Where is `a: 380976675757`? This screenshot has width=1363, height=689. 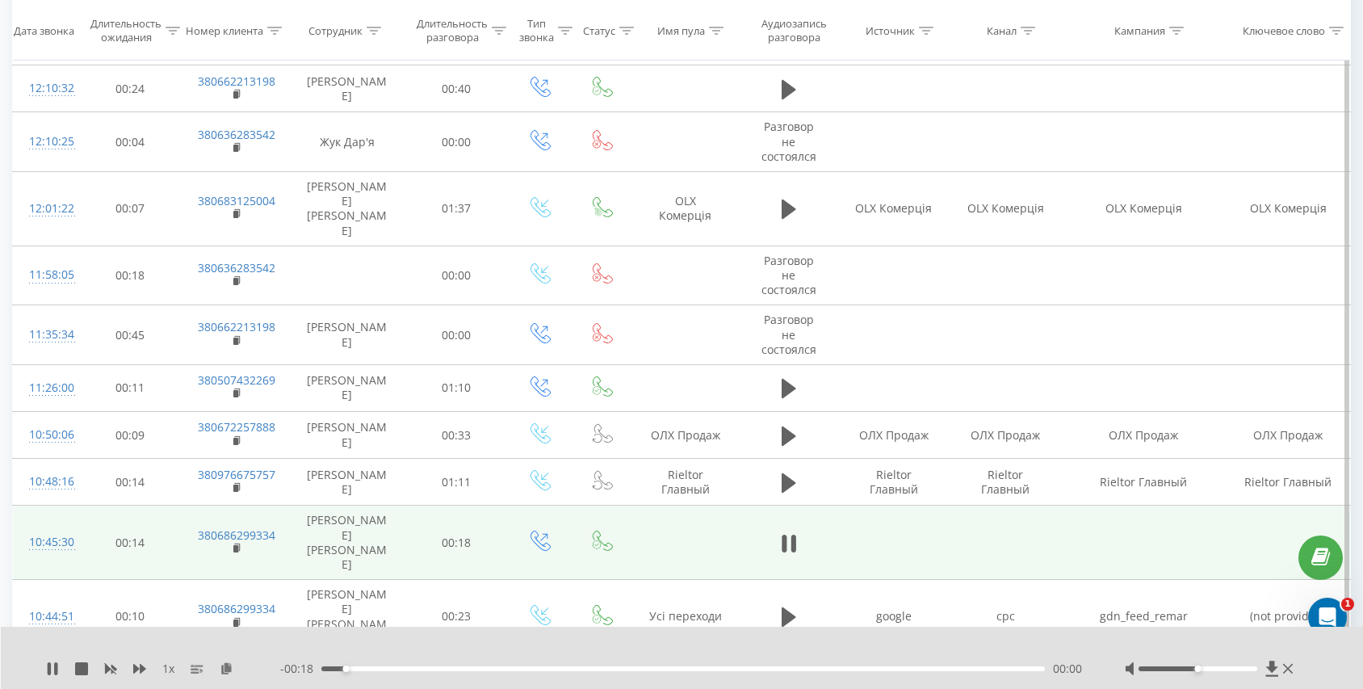 a: 380976675757 is located at coordinates (237, 474).